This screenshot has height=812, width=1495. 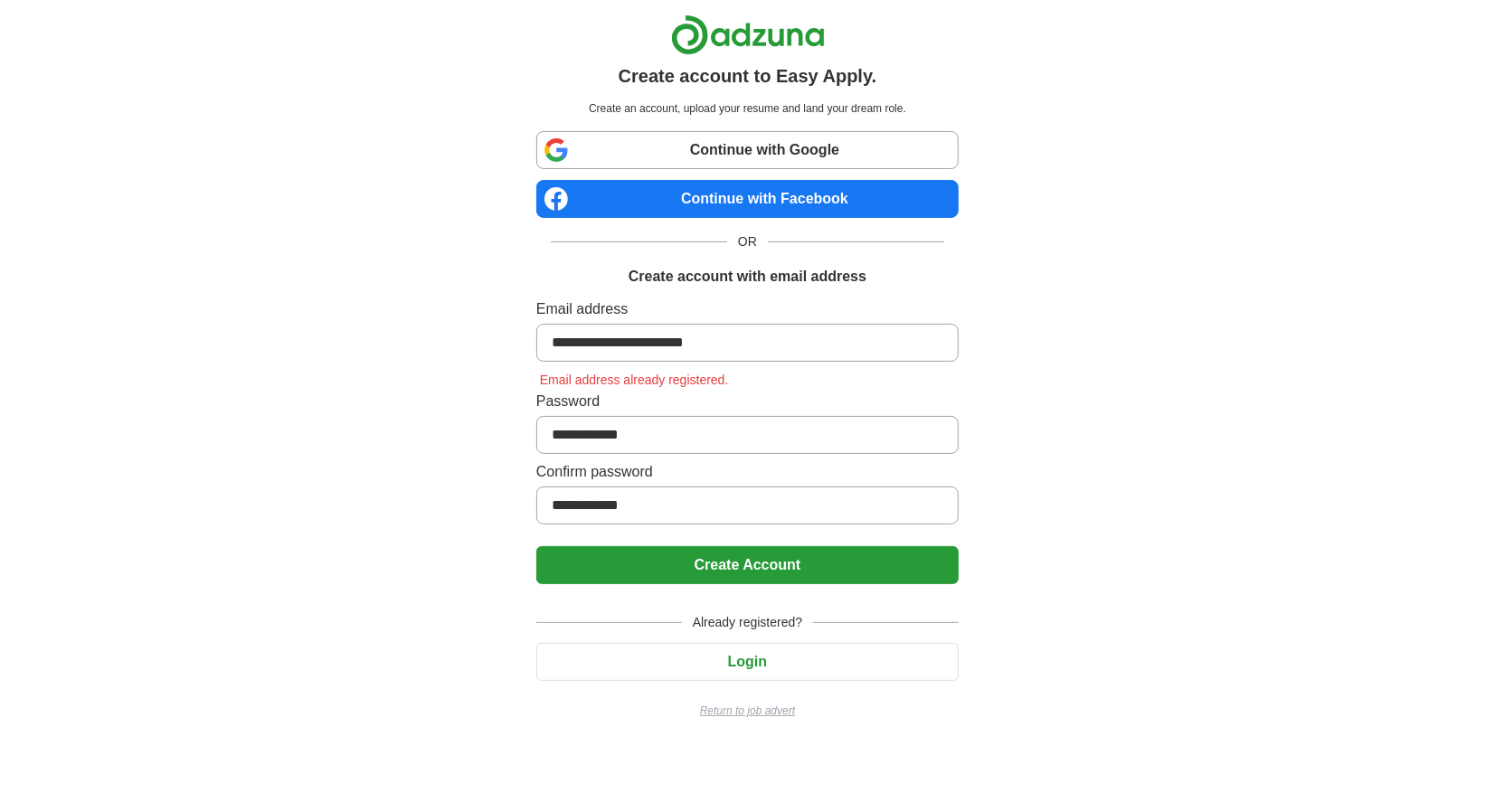 What do you see at coordinates (748, 34) in the screenshot?
I see `img: Adzuna logo` at bounding box center [748, 34].